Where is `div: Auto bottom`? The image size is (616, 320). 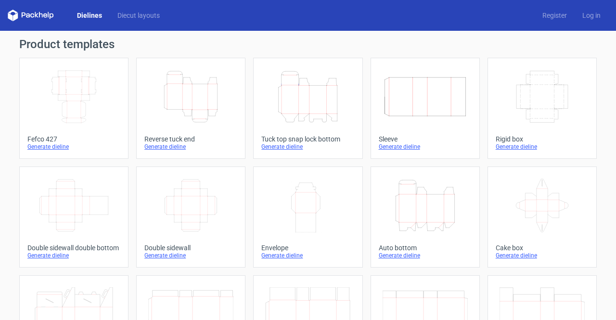
div: Auto bottom is located at coordinates (425, 248).